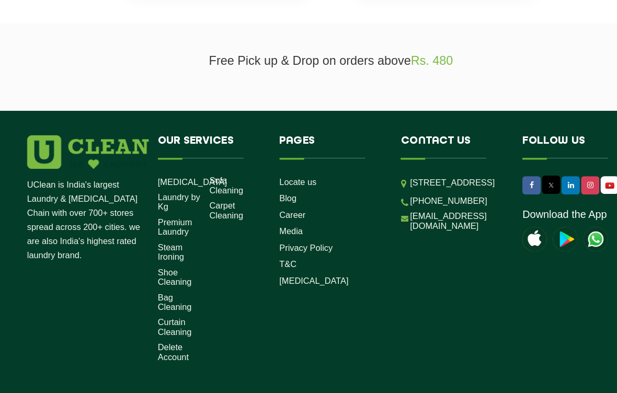  Describe the element at coordinates (204, 172) in the screenshot. I see `h4: Our Services` at that location.